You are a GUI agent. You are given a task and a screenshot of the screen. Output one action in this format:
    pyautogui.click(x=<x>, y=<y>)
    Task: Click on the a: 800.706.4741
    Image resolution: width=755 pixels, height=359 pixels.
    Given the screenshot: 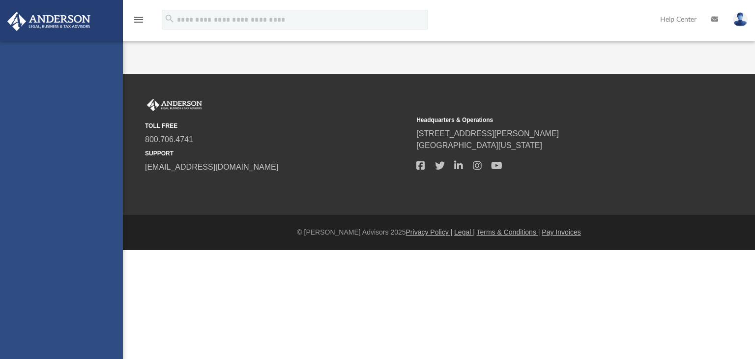 What is the action you would take?
    pyautogui.click(x=169, y=139)
    